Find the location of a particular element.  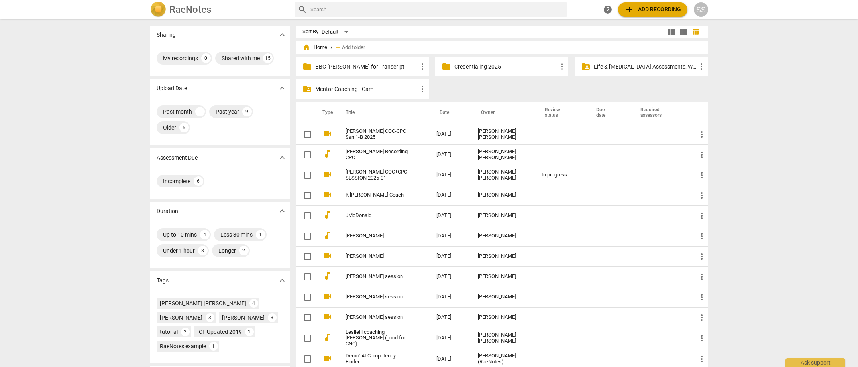

th: Type is located at coordinates (326, 113).